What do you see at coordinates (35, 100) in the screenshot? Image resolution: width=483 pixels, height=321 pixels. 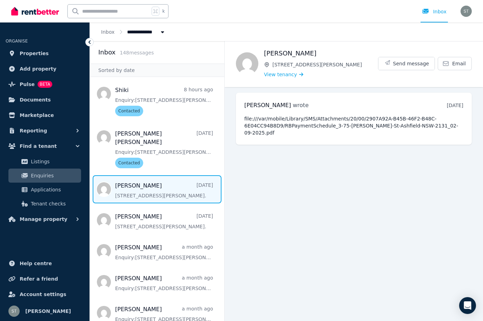 I see `span: Documents` at bounding box center [35, 100].